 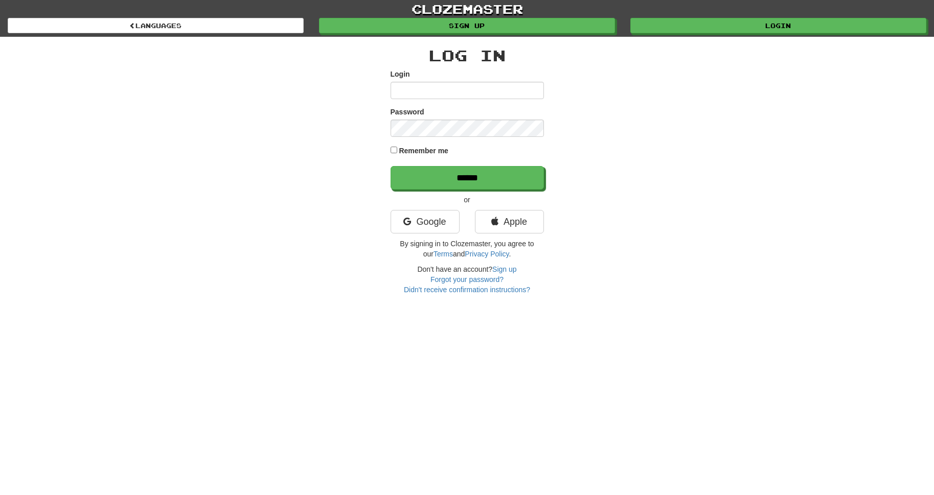 I want to click on a: Apple, so click(x=509, y=222).